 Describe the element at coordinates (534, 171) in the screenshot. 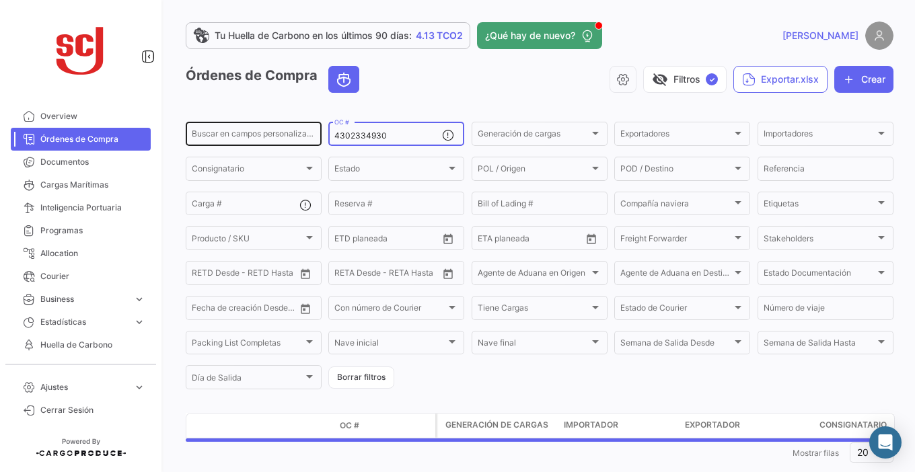

I see `span: POL / Origen` at that location.